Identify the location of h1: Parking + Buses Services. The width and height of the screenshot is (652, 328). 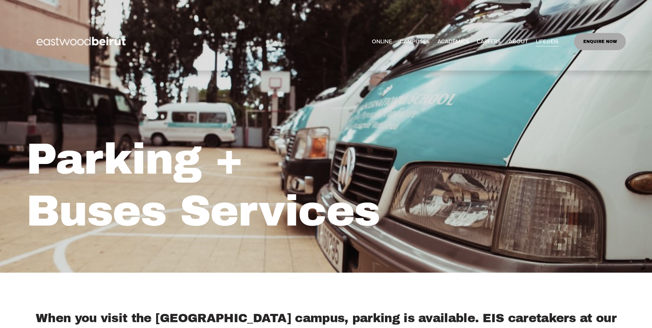
(251, 185).